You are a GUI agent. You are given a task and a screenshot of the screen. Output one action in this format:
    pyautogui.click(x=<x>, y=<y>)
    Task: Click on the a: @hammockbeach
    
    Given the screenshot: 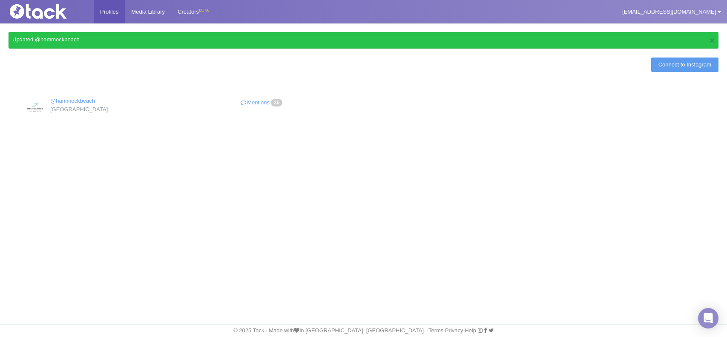 What is the action you would take?
    pyautogui.click(x=72, y=101)
    